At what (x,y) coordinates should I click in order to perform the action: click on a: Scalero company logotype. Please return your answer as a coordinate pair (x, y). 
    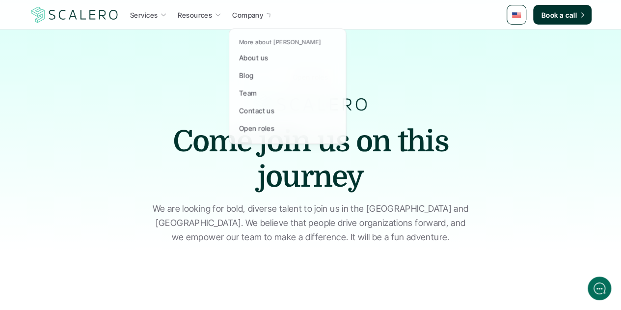
    Looking at the image, I should click on (75, 15).